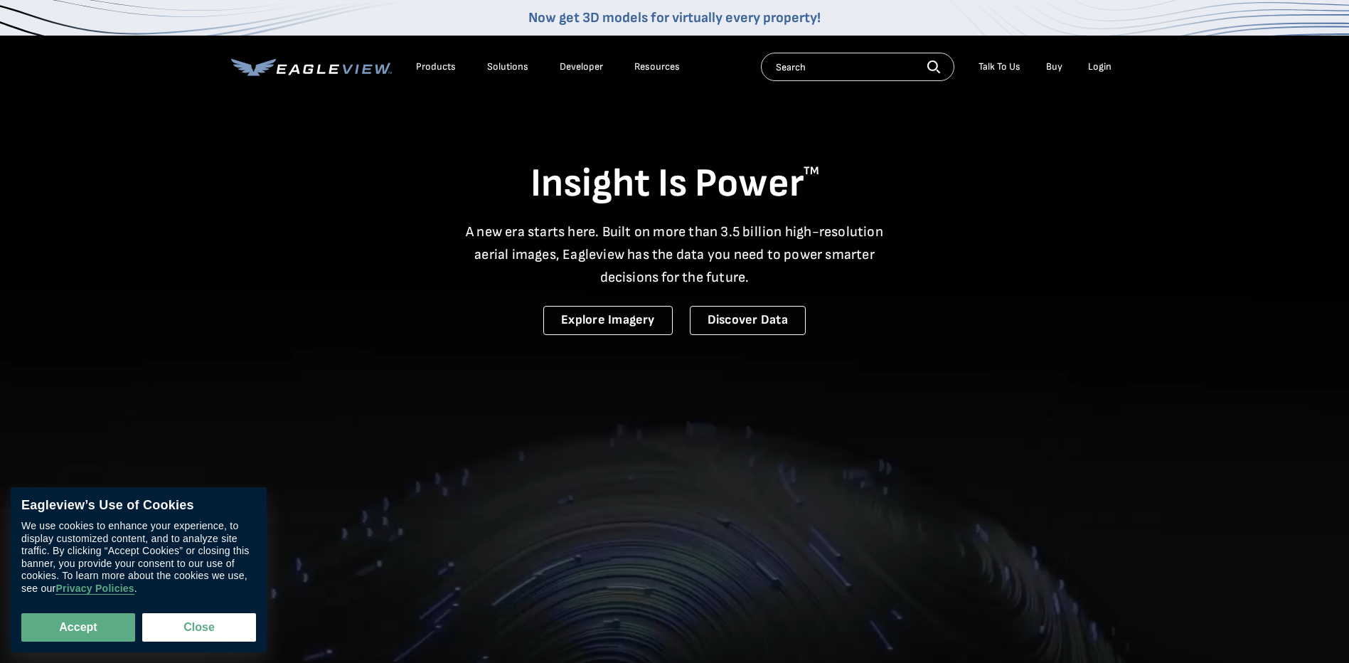  What do you see at coordinates (139, 557) in the screenshot?
I see `div: We use cookies to enhance your experience, to display customized content, and to analyze site tra...` at bounding box center [139, 557].